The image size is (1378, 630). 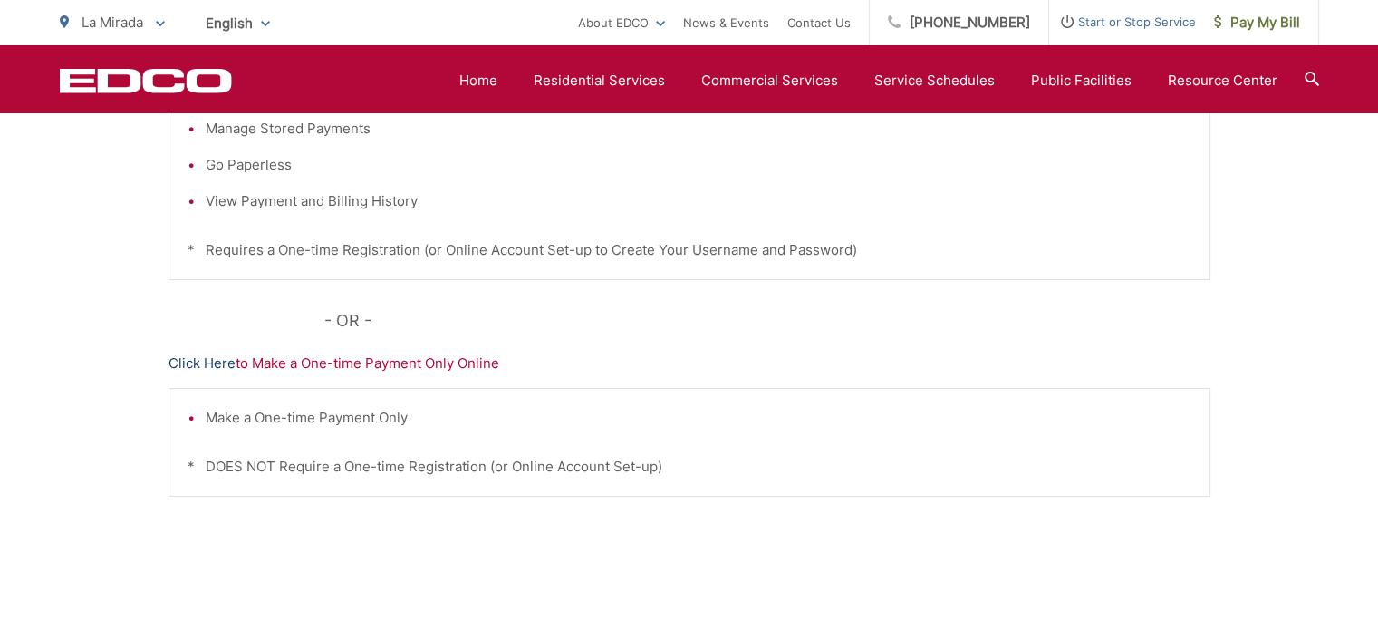 What do you see at coordinates (202, 363) in the screenshot?
I see `a: Click Here` at bounding box center [202, 363].